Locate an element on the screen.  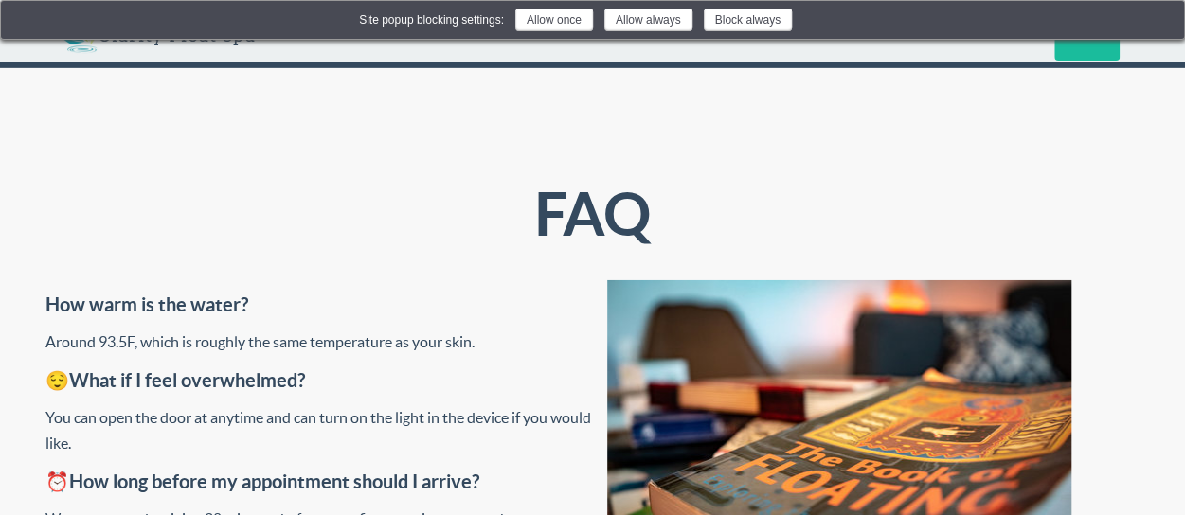
button: Block always is located at coordinates (747, 20).